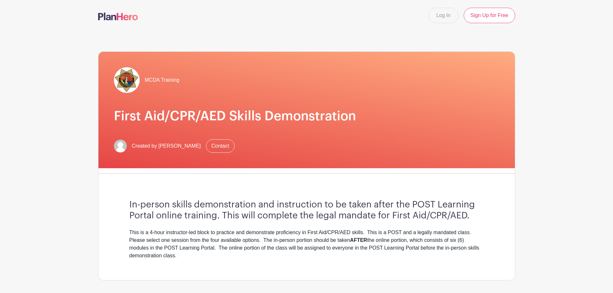  What do you see at coordinates (358, 240) in the screenshot?
I see `strong: AFTER` at bounding box center [358, 240].